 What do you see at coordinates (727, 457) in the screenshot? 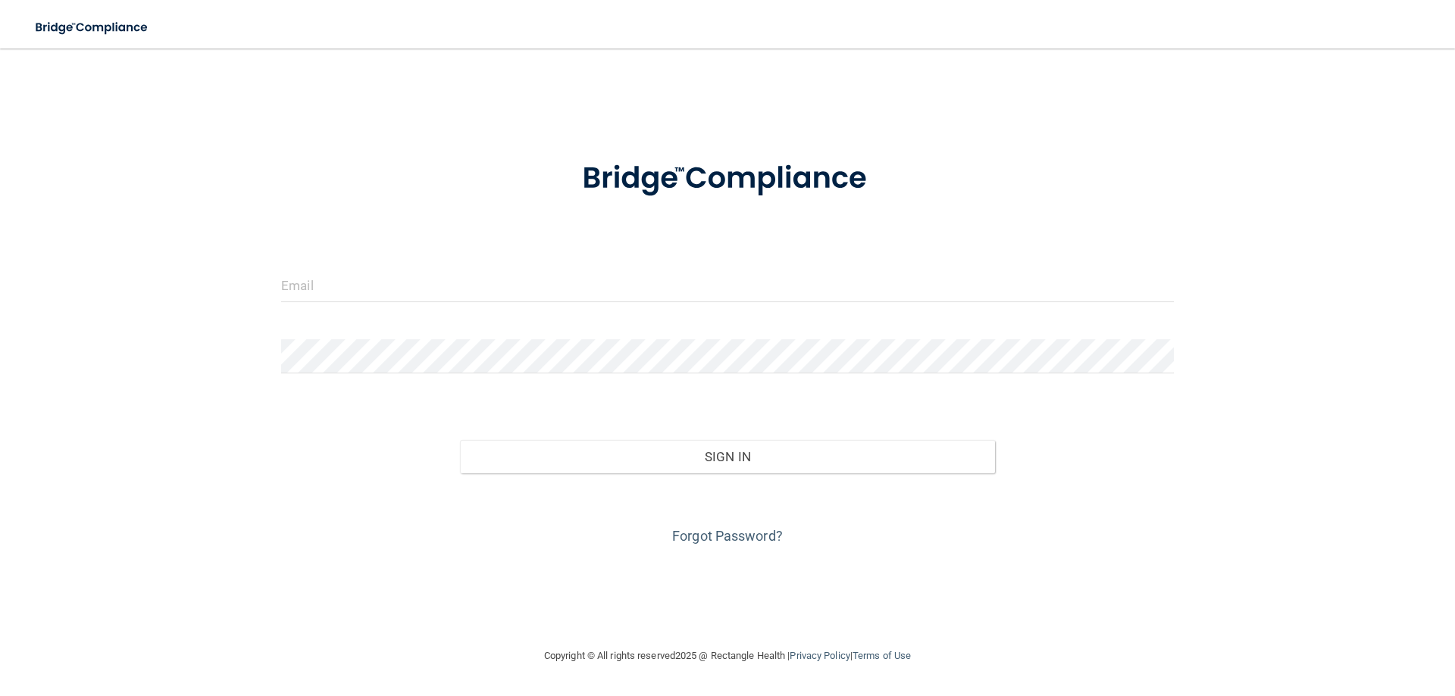
I see `button: Sign In` at bounding box center [727, 457].